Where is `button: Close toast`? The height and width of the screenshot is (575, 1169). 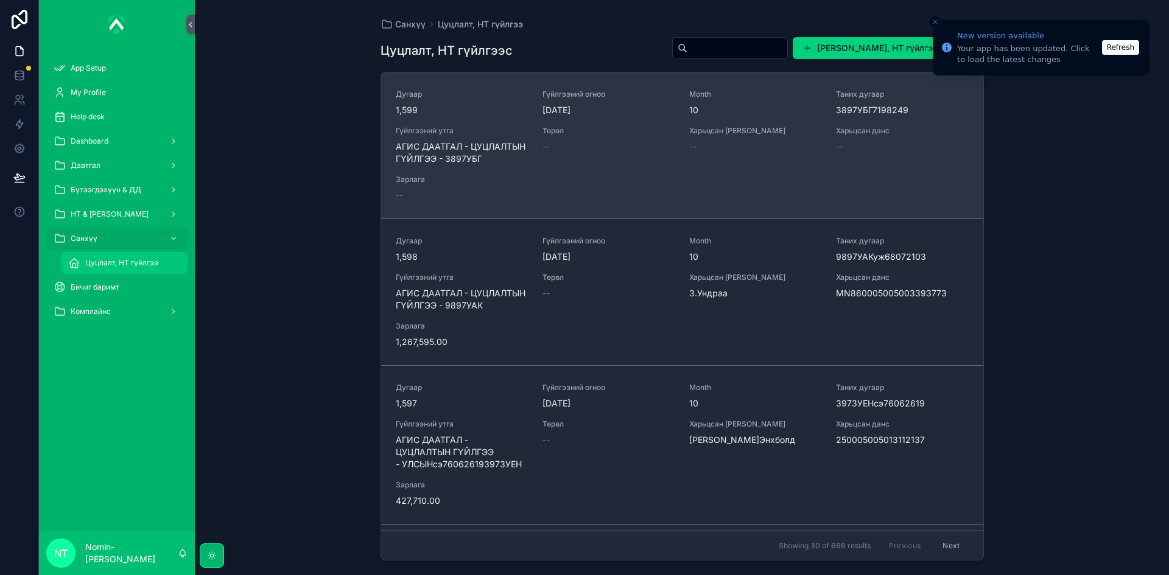 button: Close toast is located at coordinates (935, 22).